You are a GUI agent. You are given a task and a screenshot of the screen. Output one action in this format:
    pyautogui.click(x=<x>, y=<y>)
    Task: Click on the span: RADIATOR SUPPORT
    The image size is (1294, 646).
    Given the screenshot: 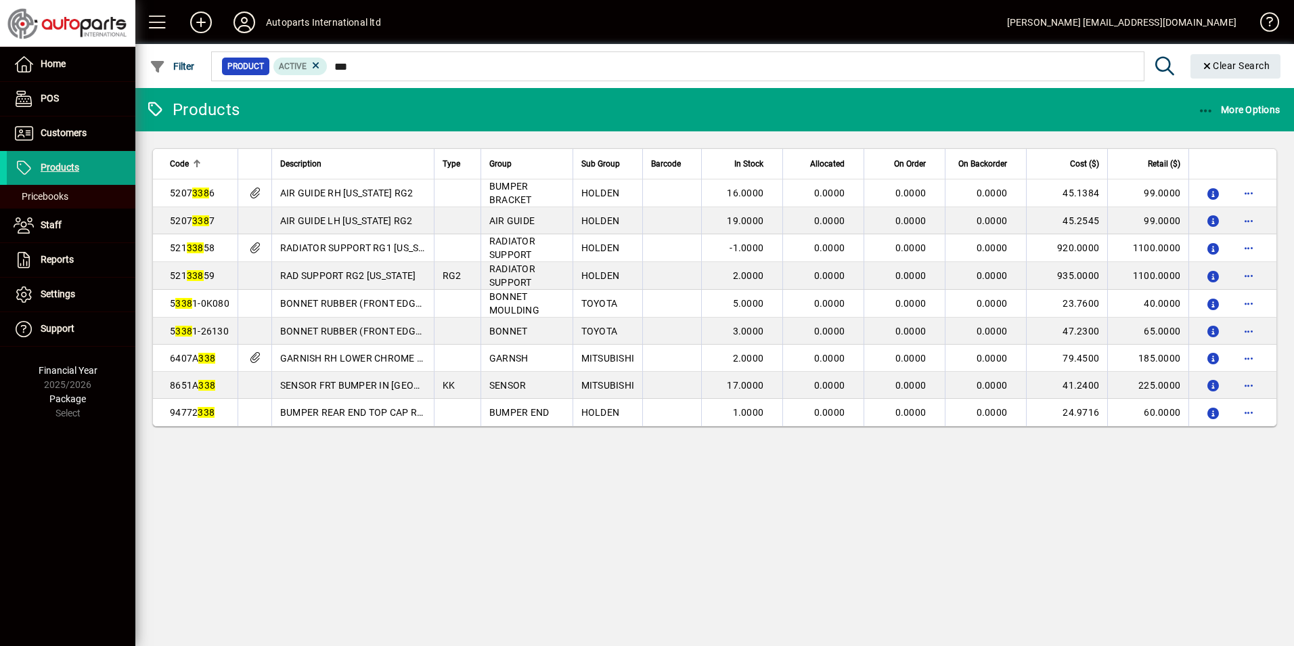 What is the action you would take?
    pyautogui.click(x=512, y=248)
    